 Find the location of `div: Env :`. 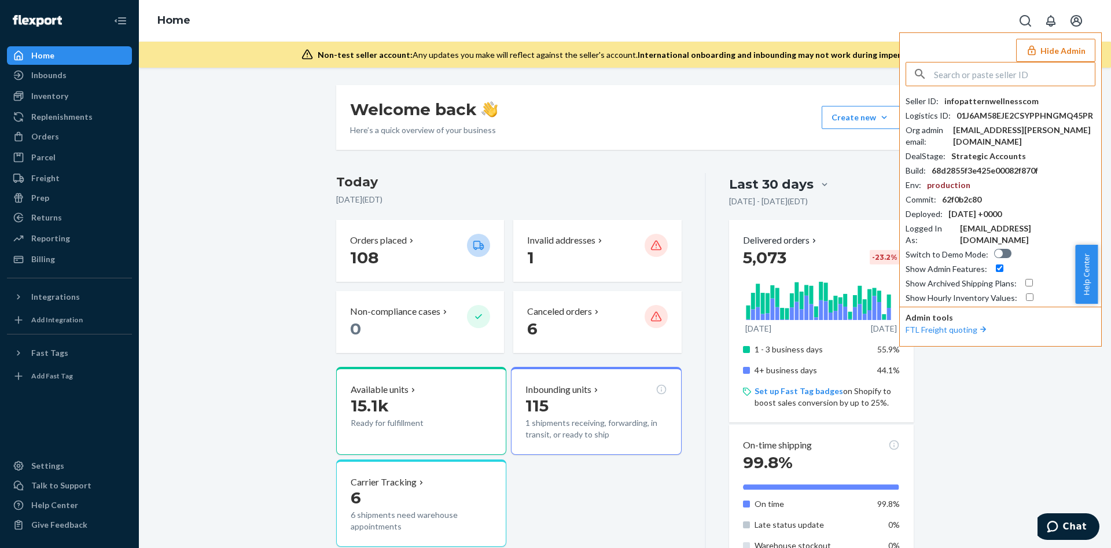

div: Env : is located at coordinates (913, 185).